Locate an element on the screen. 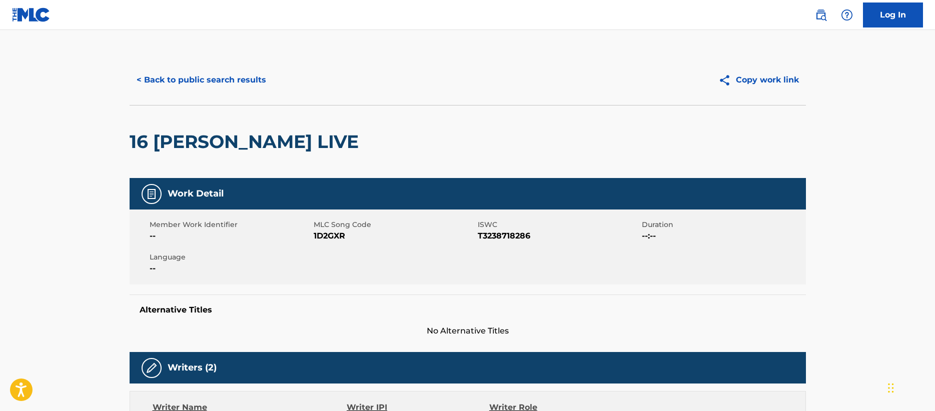  img: help is located at coordinates (847, 15).